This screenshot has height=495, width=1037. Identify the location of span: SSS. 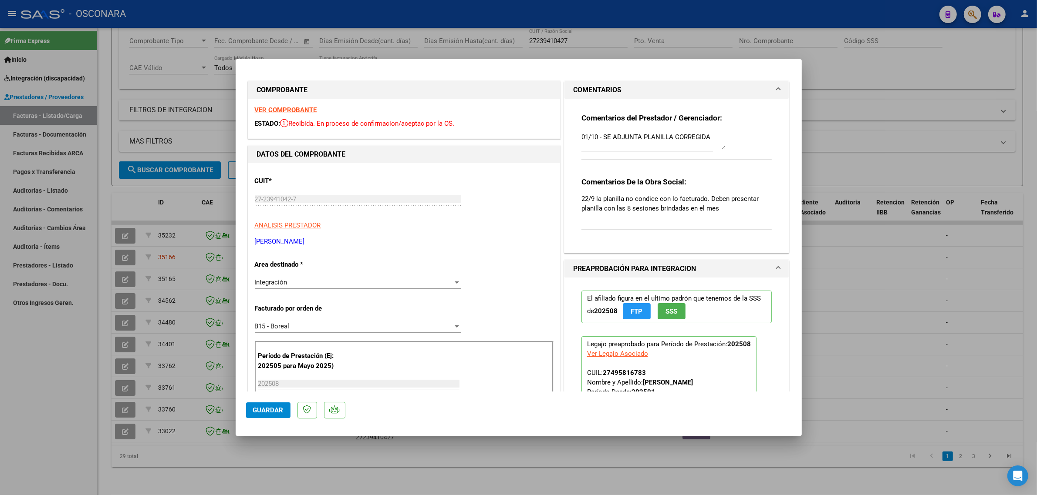
(671, 312).